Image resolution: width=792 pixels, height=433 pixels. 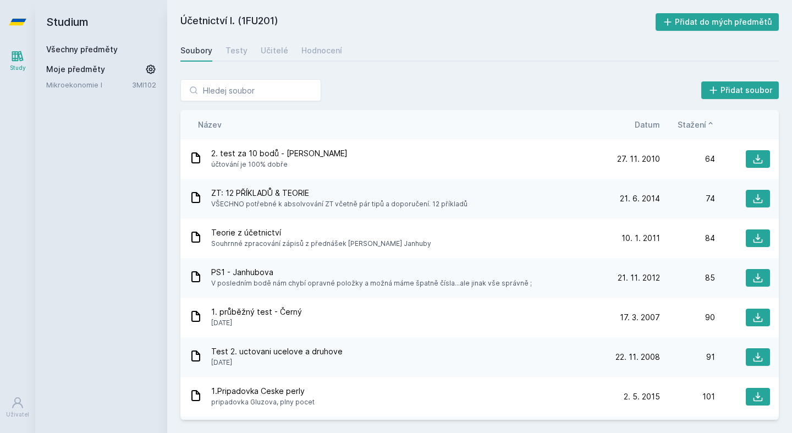 I want to click on span: 27. 11. 2010, so click(x=638, y=159).